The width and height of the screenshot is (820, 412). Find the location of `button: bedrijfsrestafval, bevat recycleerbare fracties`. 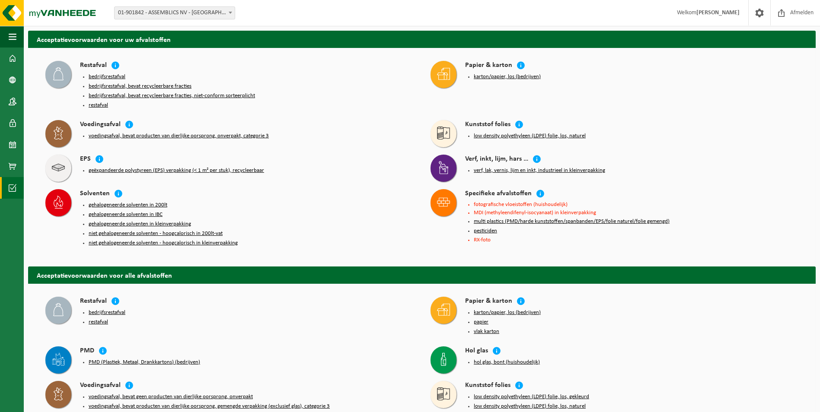

button: bedrijfsrestafval, bevat recycleerbare fracties is located at coordinates (140, 86).